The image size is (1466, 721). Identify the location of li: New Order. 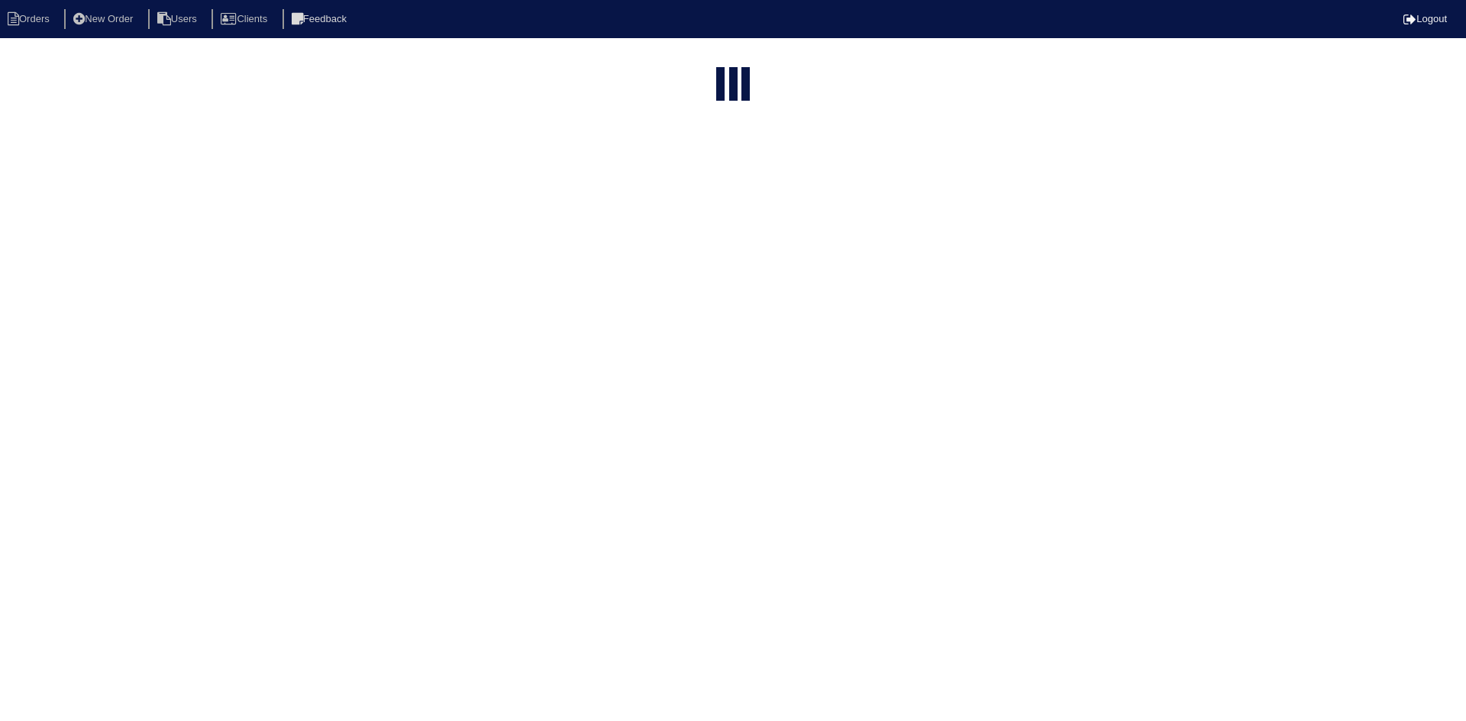
(105, 19).